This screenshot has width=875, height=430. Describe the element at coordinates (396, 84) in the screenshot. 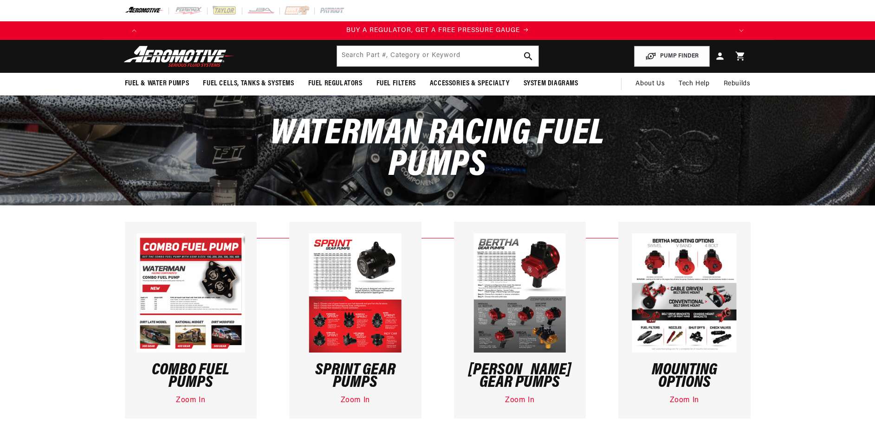

I see `summary: Fuel Filters` at that location.